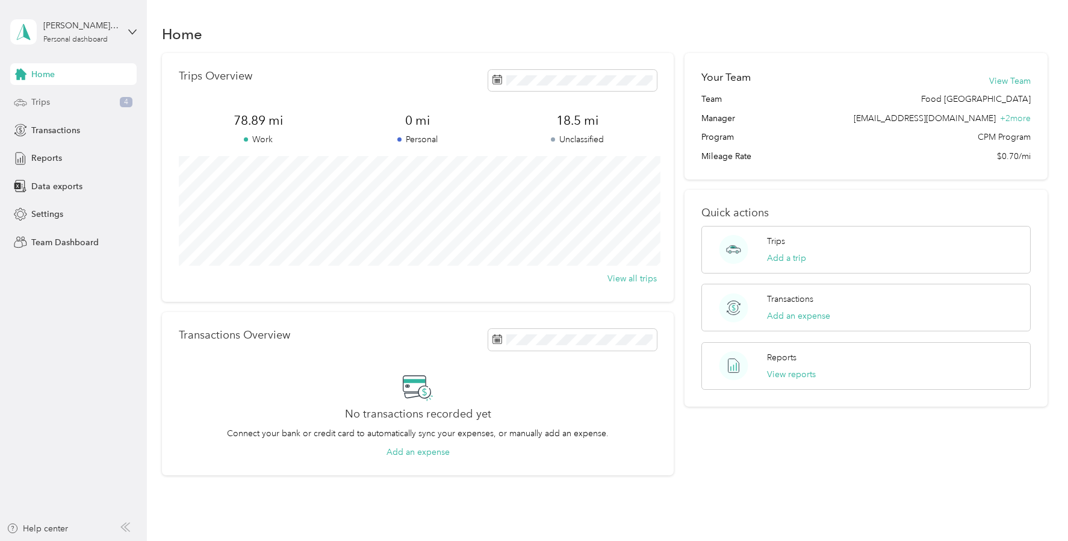 Image resolution: width=1068 pixels, height=541 pixels. What do you see at coordinates (182, 34) in the screenshot?
I see `h1: Home` at bounding box center [182, 34].